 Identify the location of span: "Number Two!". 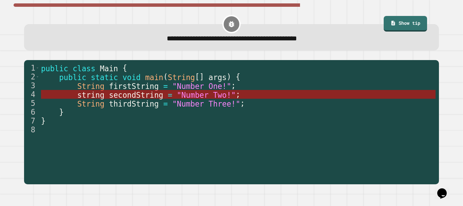
(206, 94).